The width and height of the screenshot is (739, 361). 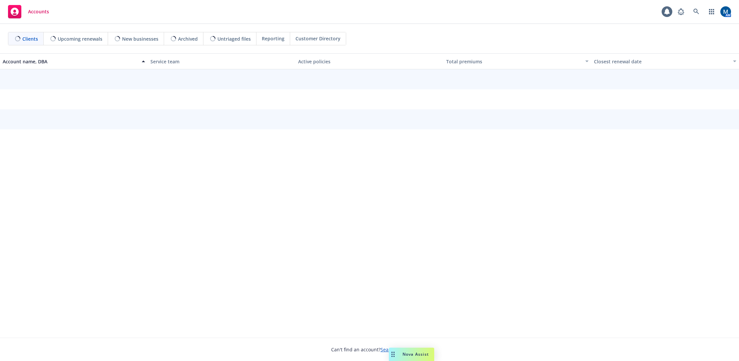 What do you see at coordinates (370, 350) in the screenshot?
I see `span: Can't find an account?` at bounding box center [370, 350].